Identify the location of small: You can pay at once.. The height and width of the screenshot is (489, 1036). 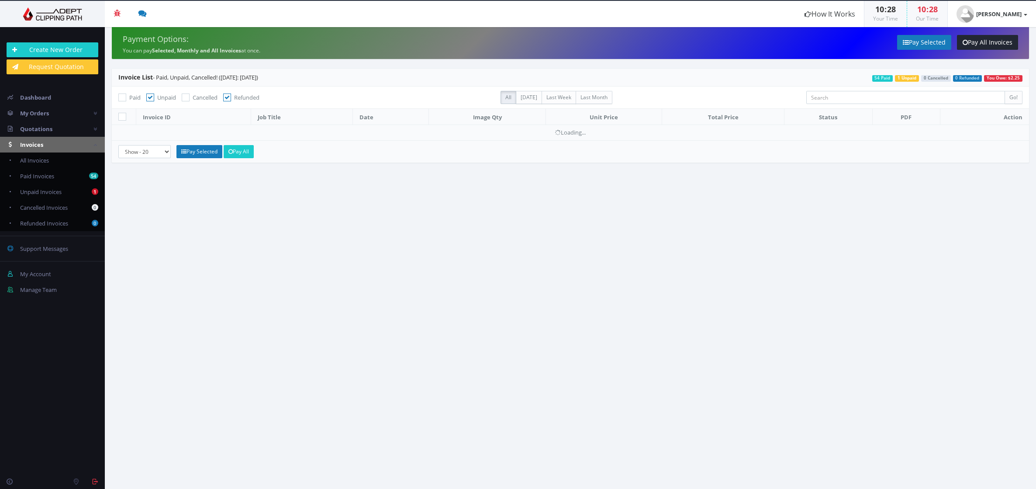
(191, 50).